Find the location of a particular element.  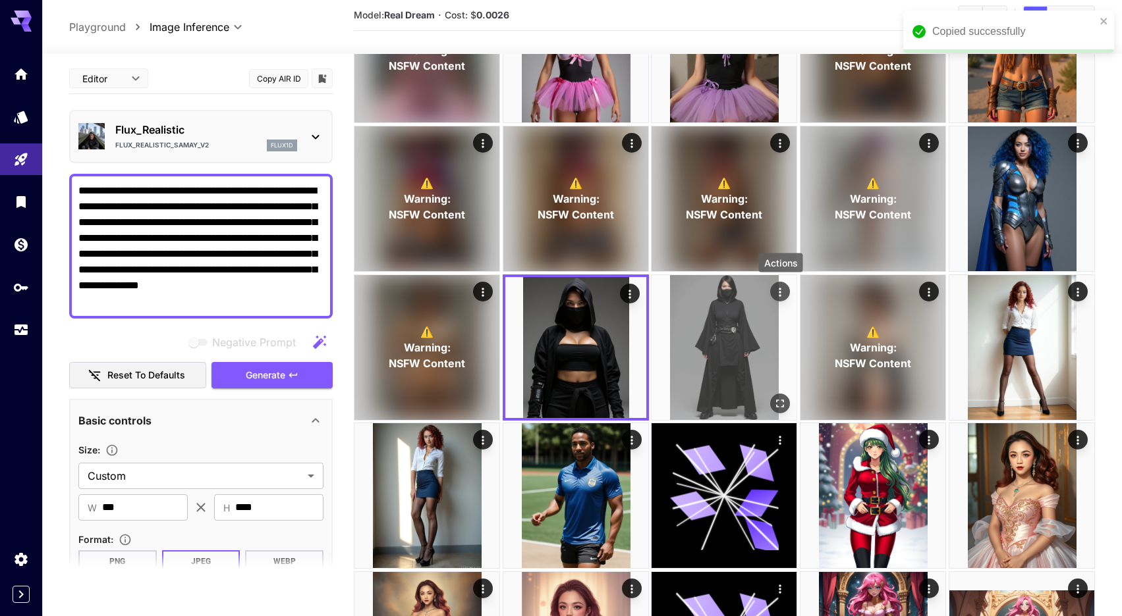

button: Clear All is located at coordinates (970, 15).